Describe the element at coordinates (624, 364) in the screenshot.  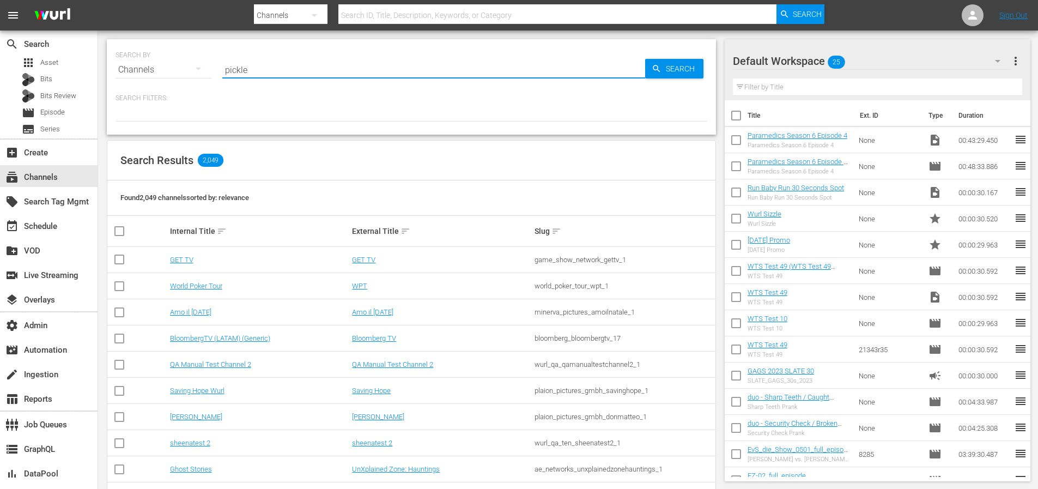
I see `div: wurl_qa_qamanualtestchannel2_1` at that location.